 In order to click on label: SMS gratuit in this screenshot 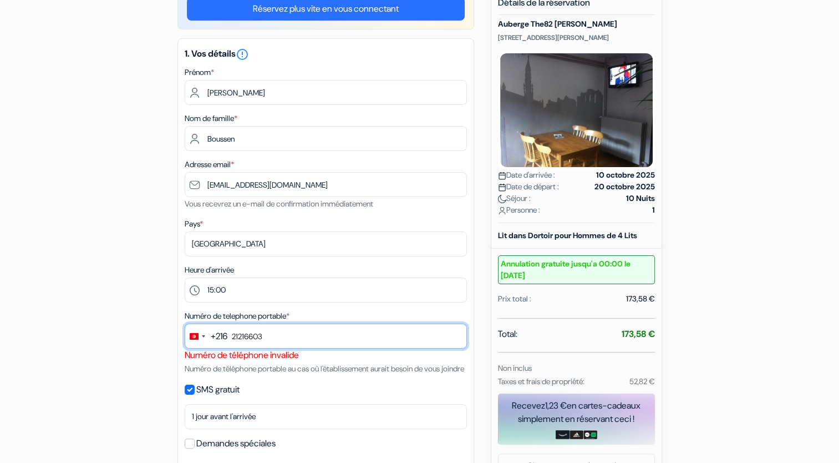, I will do `click(218, 389)`.